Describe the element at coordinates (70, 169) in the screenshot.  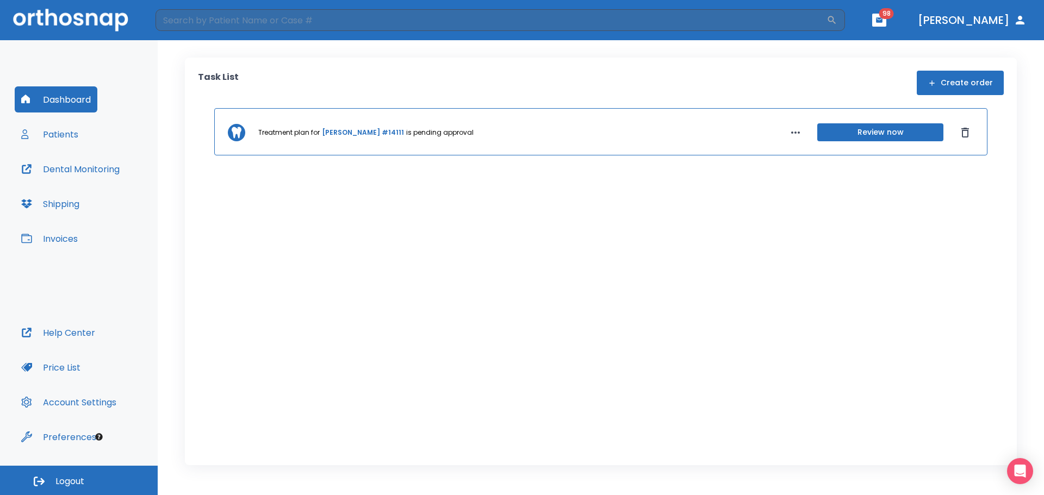
I see `button: Dental Monitoring` at that location.